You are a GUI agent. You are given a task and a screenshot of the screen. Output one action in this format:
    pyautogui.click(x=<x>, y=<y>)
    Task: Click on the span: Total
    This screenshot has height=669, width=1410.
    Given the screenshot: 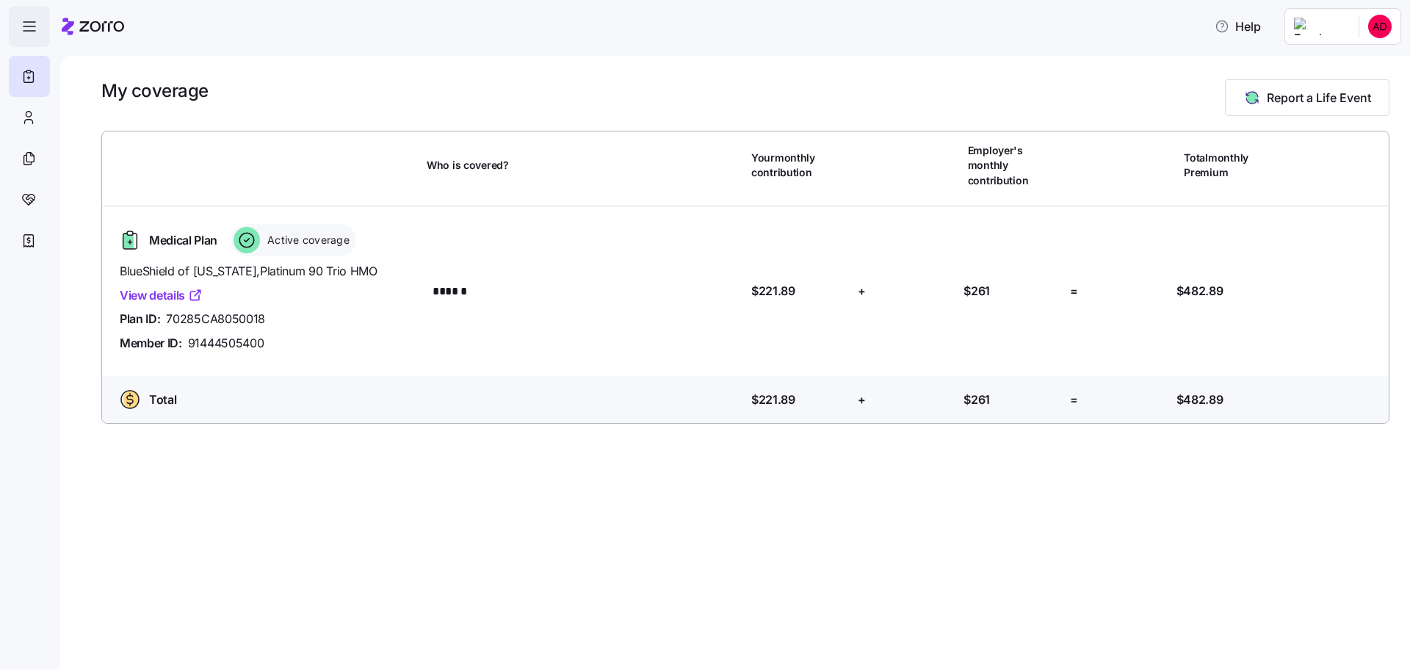 What is the action you would take?
    pyautogui.click(x=162, y=399)
    